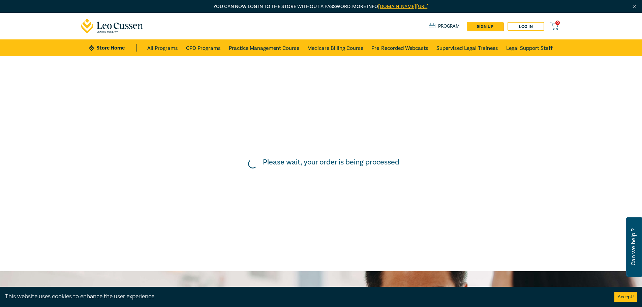  Describe the element at coordinates (400, 48) in the screenshot. I see `a: Pre-Recorded Webcasts` at that location.